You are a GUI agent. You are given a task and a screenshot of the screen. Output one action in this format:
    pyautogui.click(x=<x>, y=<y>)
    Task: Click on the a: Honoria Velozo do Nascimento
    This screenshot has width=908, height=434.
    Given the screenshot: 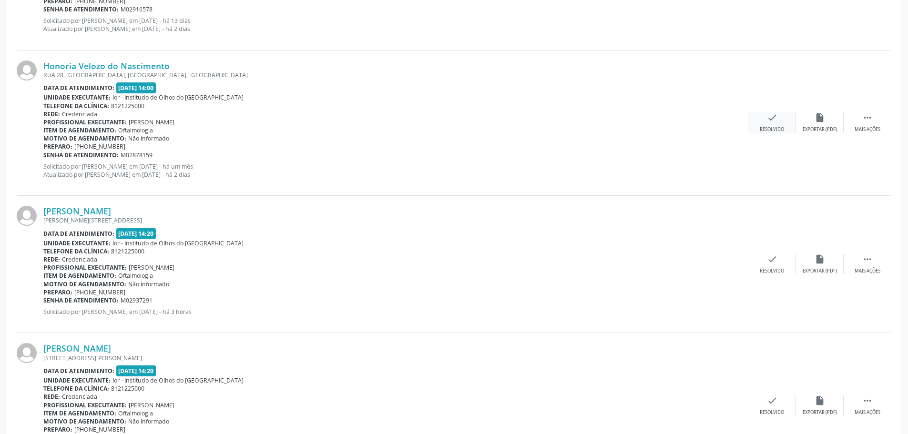 What is the action you would take?
    pyautogui.click(x=106, y=66)
    